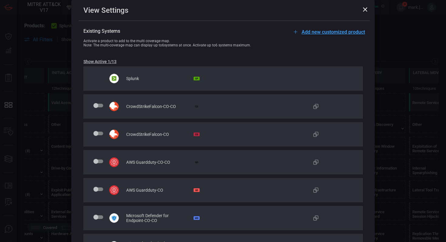 Image resolution: width=446 pixels, height=242 pixels. I want to click on span: Microsoft Defender for Endpoint-CO-CO, so click(157, 218).